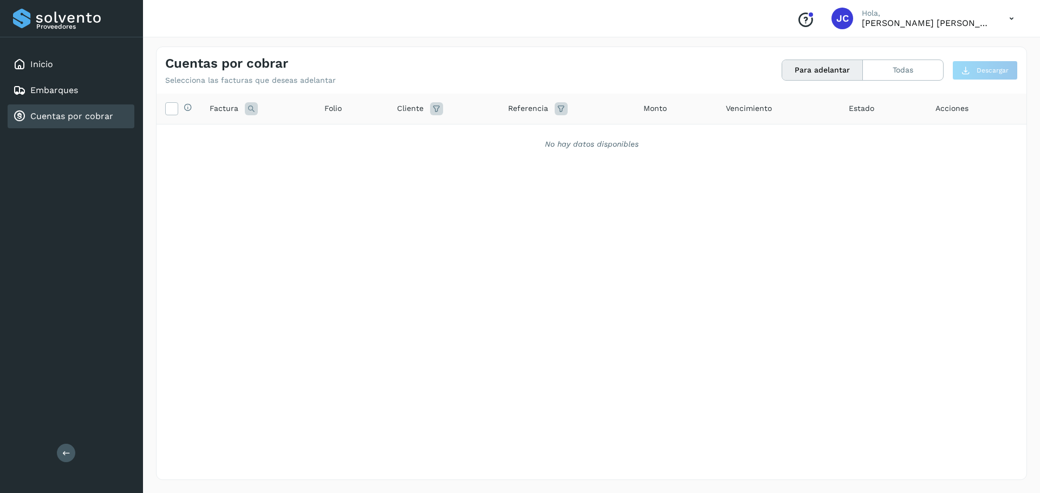 The height and width of the screenshot is (493, 1040). I want to click on button: Descargar, so click(985, 70).